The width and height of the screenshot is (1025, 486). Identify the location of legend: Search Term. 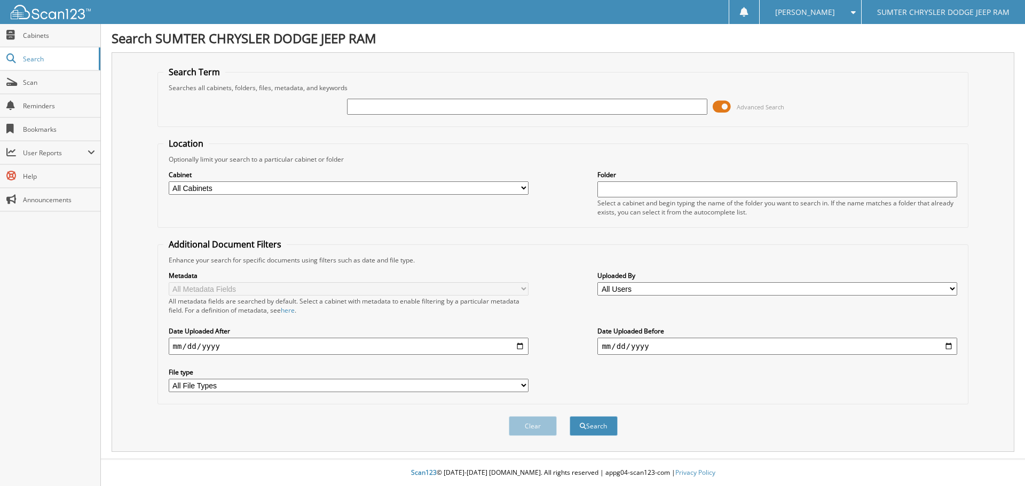
(194, 72).